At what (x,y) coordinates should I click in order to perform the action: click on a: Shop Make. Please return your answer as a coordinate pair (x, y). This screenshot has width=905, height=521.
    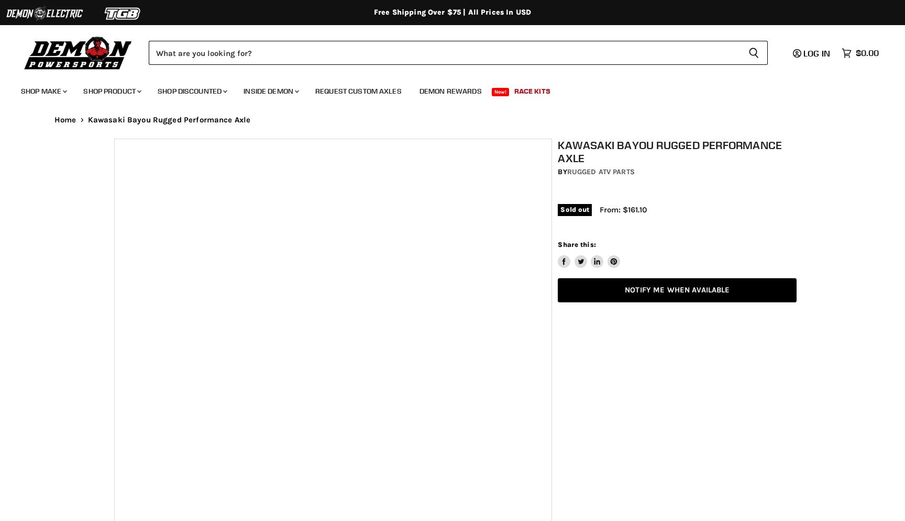
    Looking at the image, I should click on (43, 91).